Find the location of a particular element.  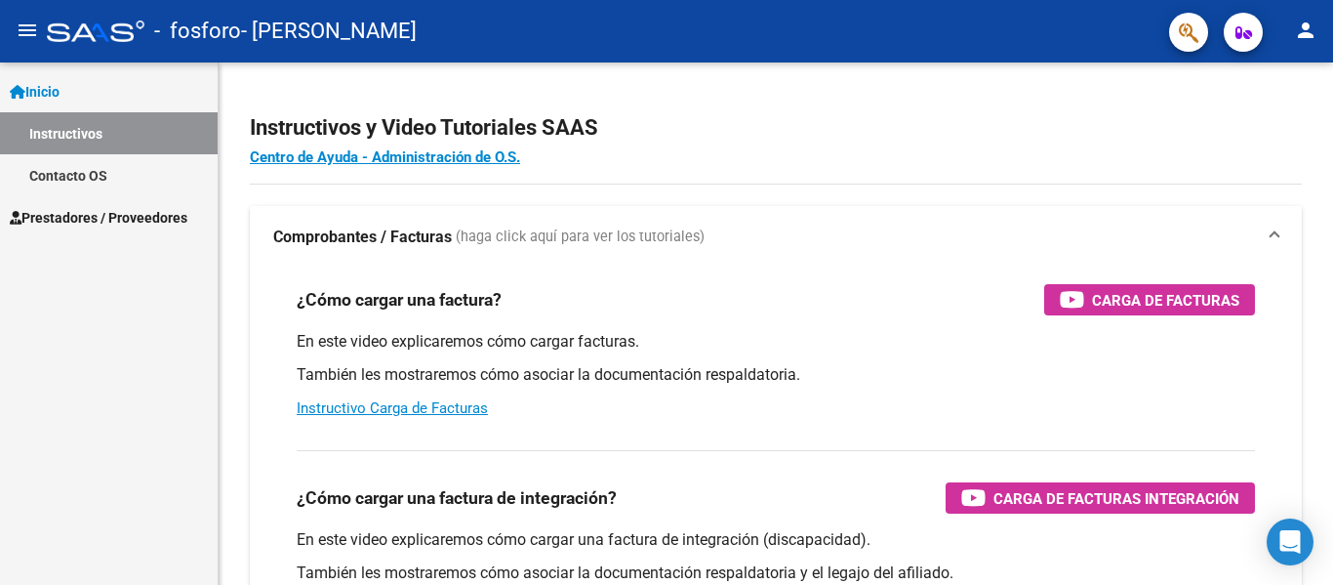

span: Carga de Facturas is located at coordinates (1165, 300).